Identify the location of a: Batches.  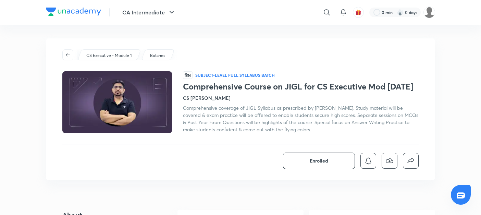
(158, 56).